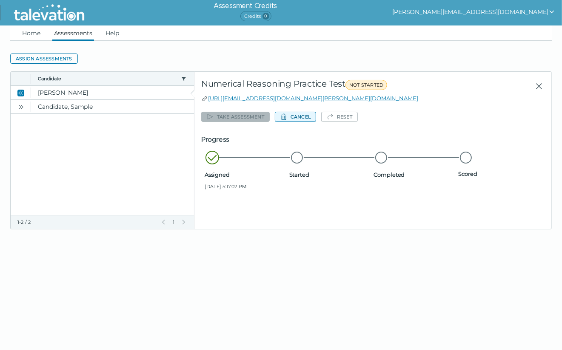 The height and width of the screenshot is (350, 562). Describe the element at coordinates (329, 175) in the screenshot. I see `span: Started` at that location.